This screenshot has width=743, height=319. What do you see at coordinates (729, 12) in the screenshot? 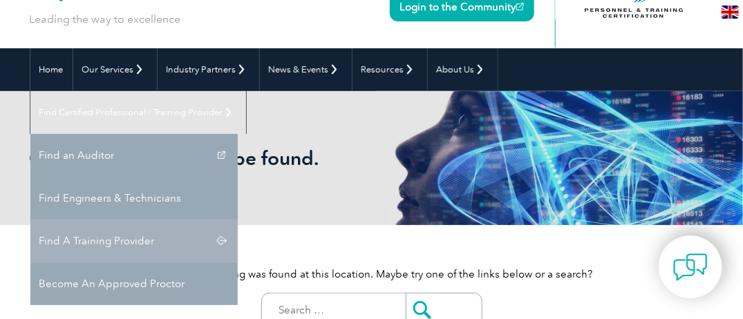
I see `img: en` at bounding box center [729, 12].